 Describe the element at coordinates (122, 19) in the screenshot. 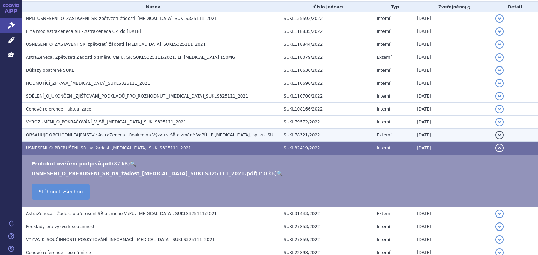

I see `span: NPM_USNESENÍ_O_ZASTAVENÍ_SŘ_zpětvzetí_žádosti_LYNPARZA_SUKLS325111_2021` at that location.